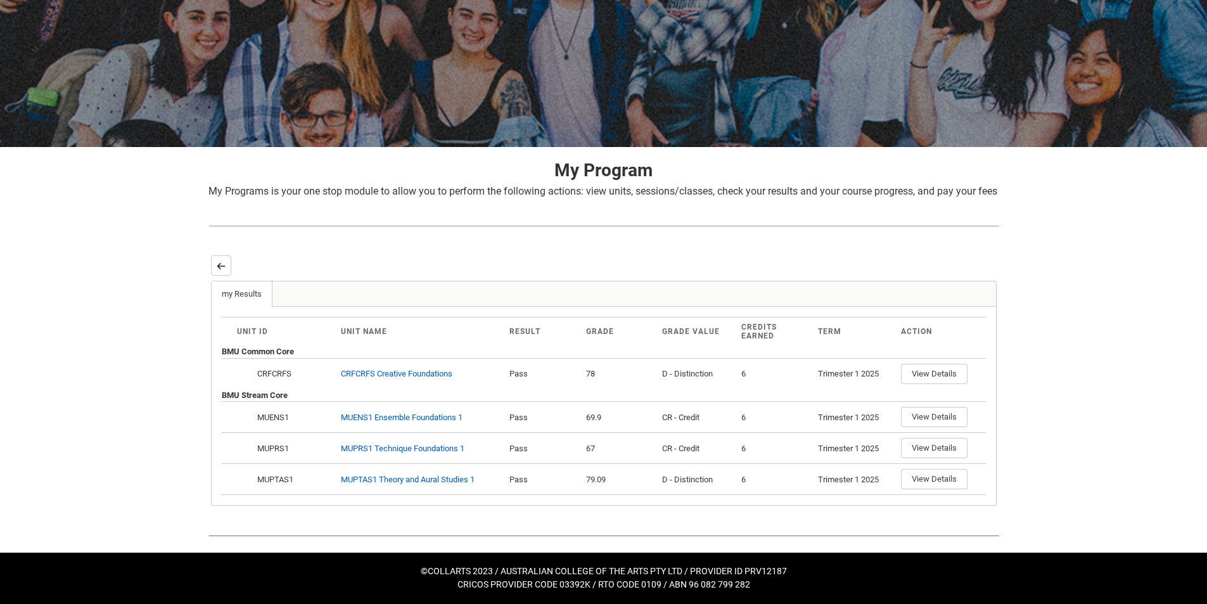  I want to click on span: My Programs is your one stop module to allow you to perform the following actions: view units, se..., so click(603, 191).